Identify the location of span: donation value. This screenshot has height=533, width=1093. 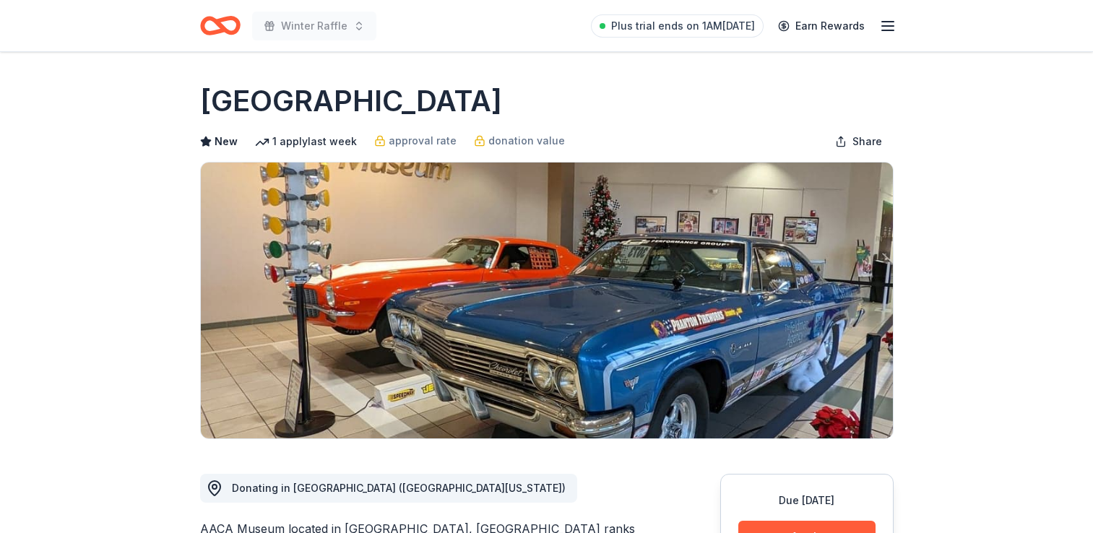
(527, 141).